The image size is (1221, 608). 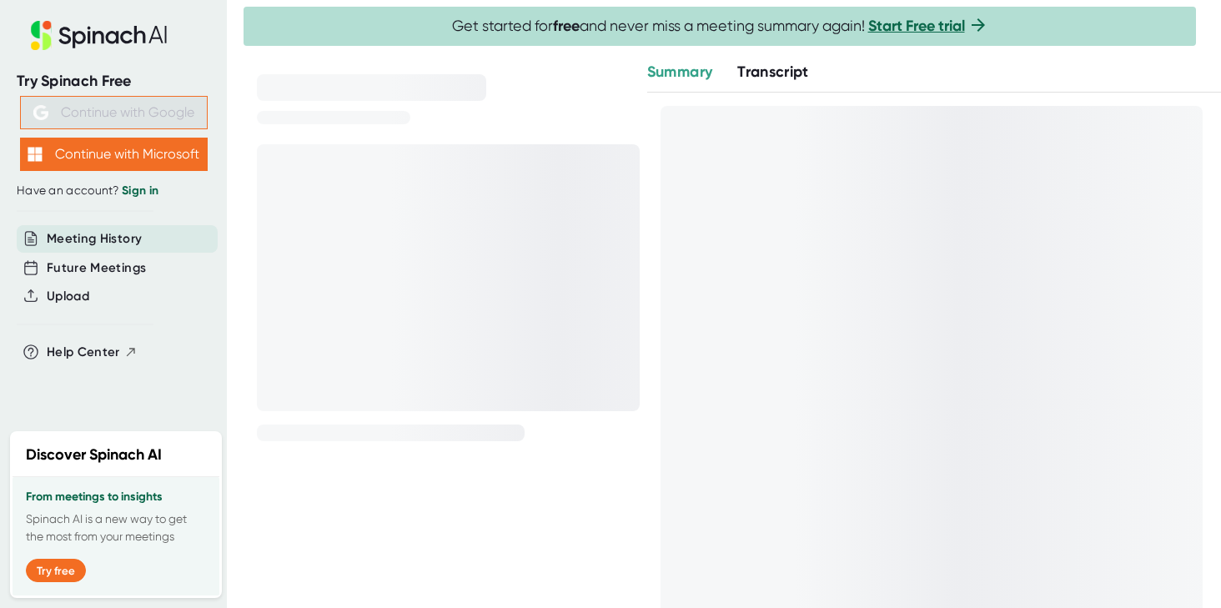 What do you see at coordinates (916, 26) in the screenshot?
I see `a: Start Free trial` at bounding box center [916, 26].